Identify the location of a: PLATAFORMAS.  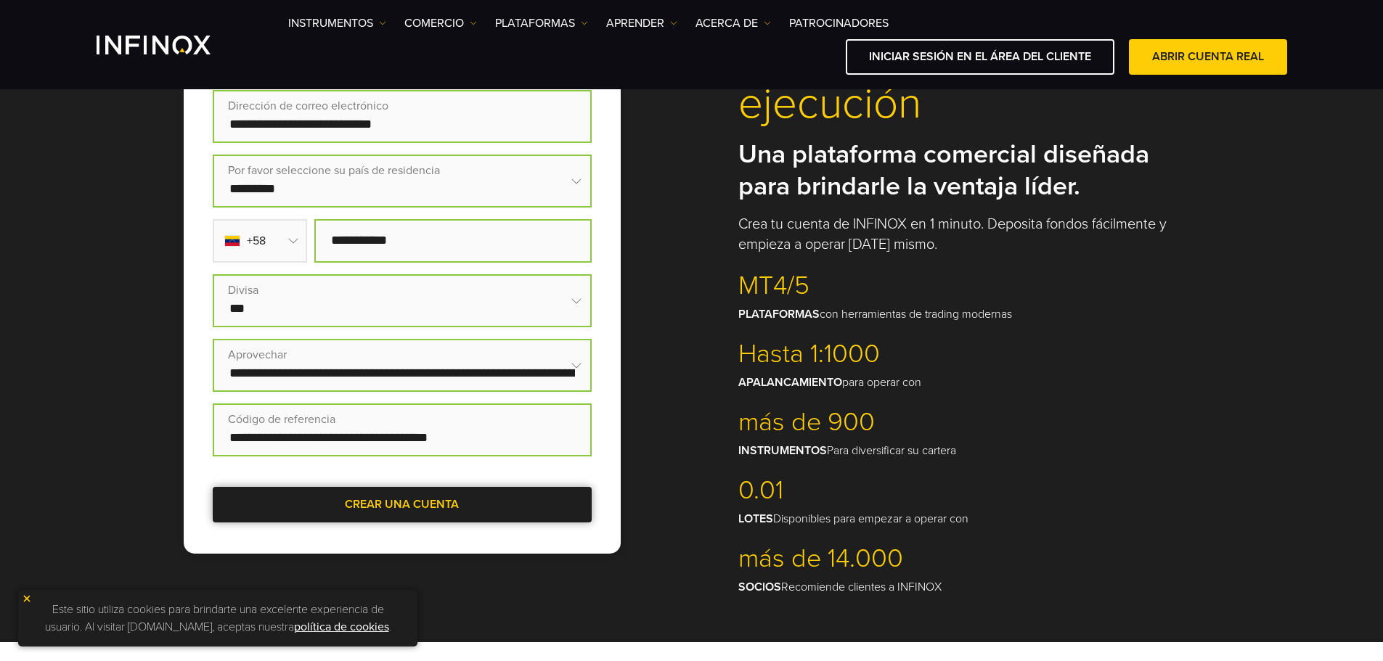
(542, 23).